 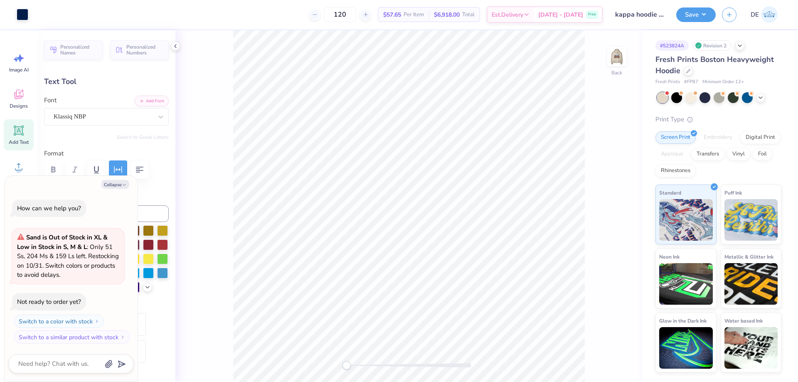 What do you see at coordinates (708, 154) in the screenshot?
I see `div: Transfers` at bounding box center [708, 154].